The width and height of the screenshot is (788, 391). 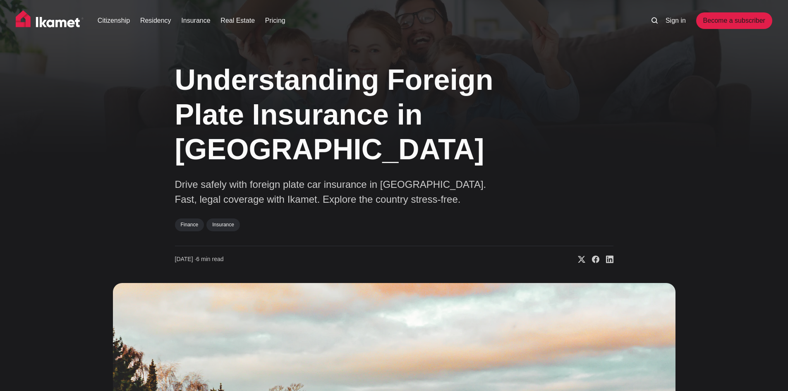 I want to click on img: Ikamet home, so click(x=50, y=21).